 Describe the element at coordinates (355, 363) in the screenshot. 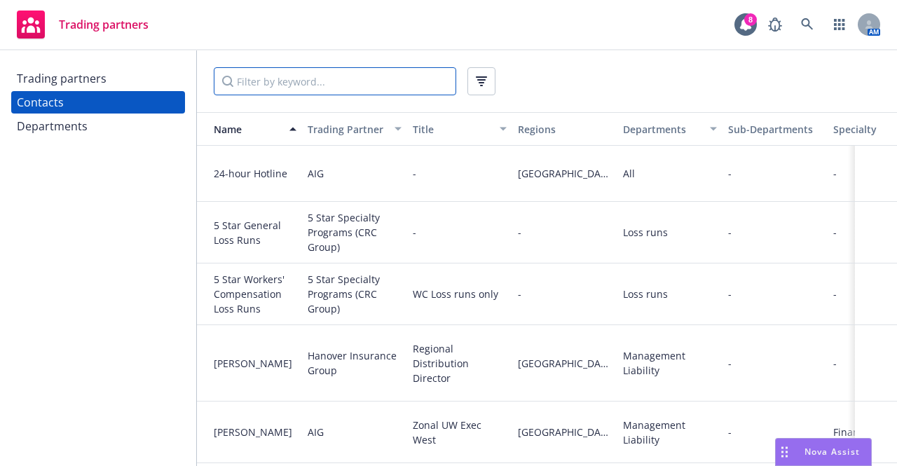

I see `div: Hanover Insurance Group` at that location.